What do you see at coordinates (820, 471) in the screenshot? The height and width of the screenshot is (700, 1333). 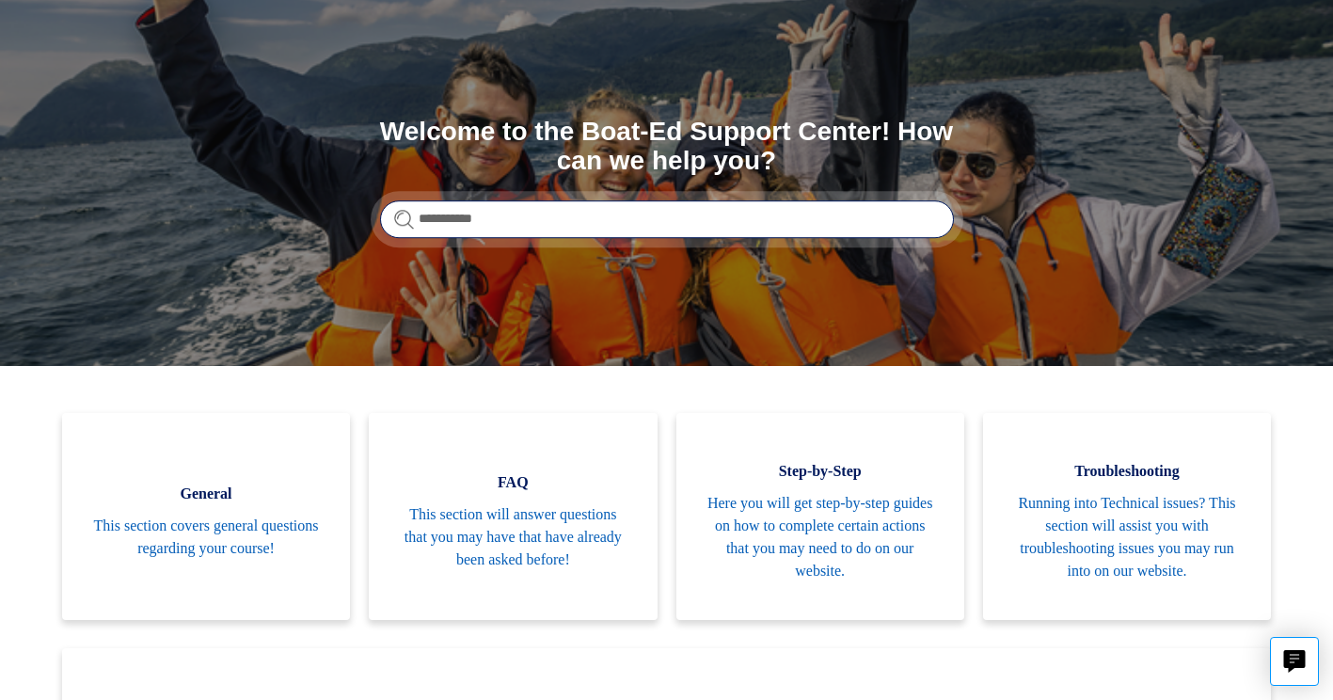 I see `span: Step-by-Step` at bounding box center [820, 471].